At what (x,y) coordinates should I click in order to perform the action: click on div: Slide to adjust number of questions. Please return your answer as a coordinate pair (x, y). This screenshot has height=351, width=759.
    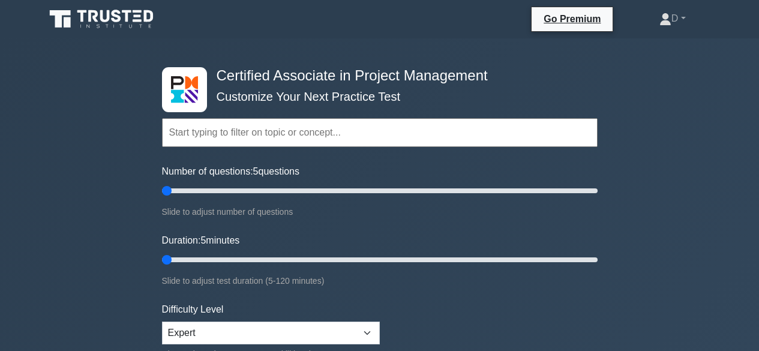
    Looking at the image, I should click on (380, 212).